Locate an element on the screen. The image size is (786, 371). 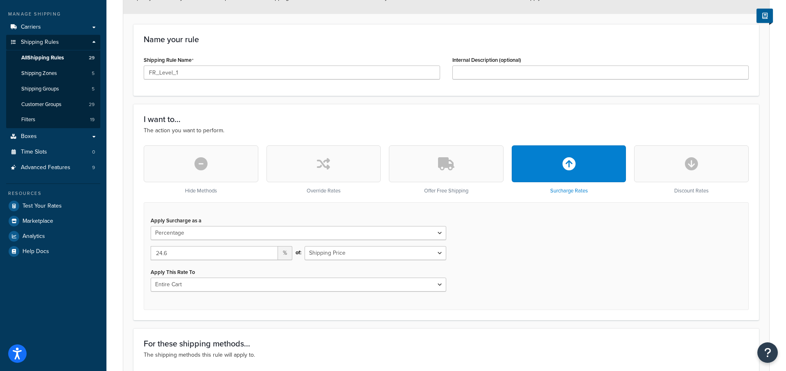
span: Boxes is located at coordinates (29, 136).